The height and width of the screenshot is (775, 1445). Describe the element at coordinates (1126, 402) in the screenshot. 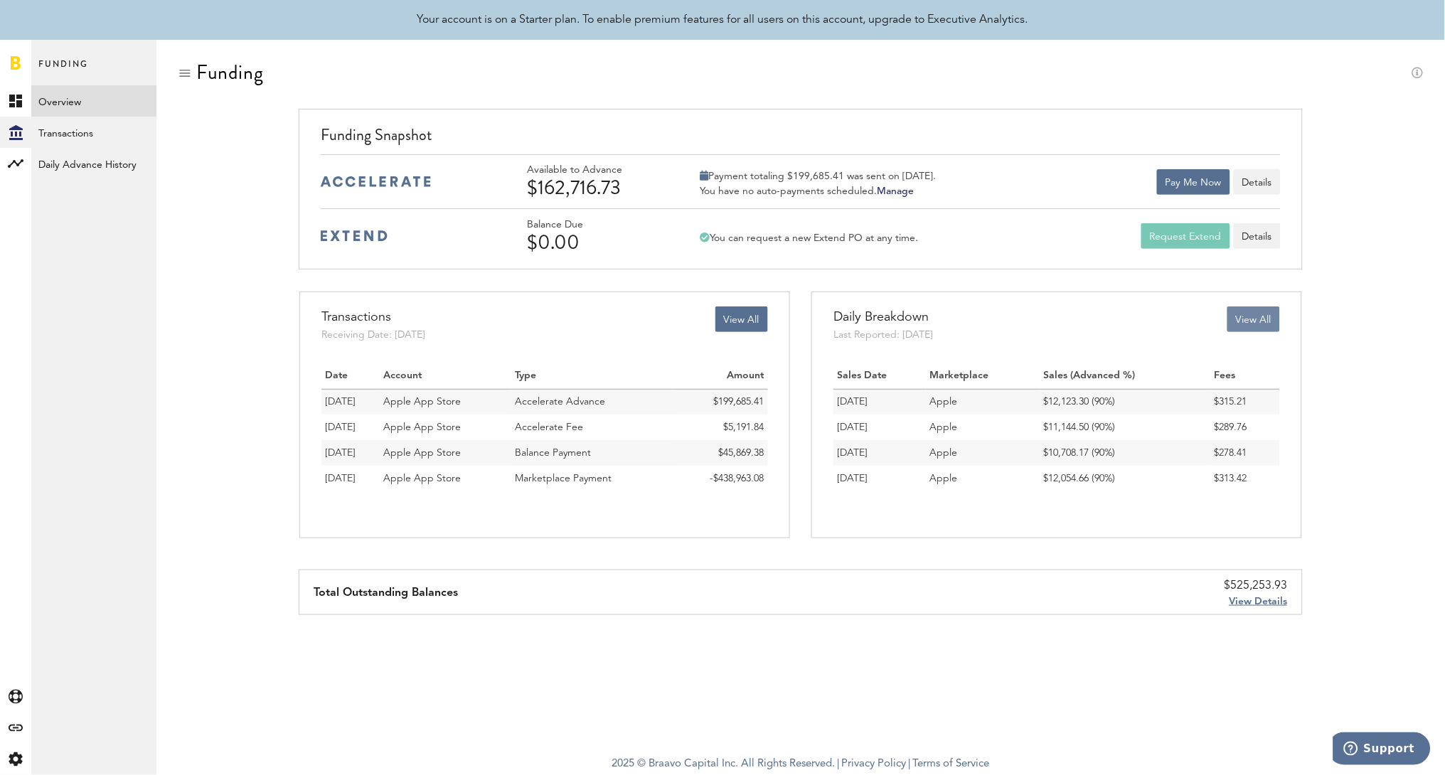

I see `td: $12,123.30 (90%)` at that location.